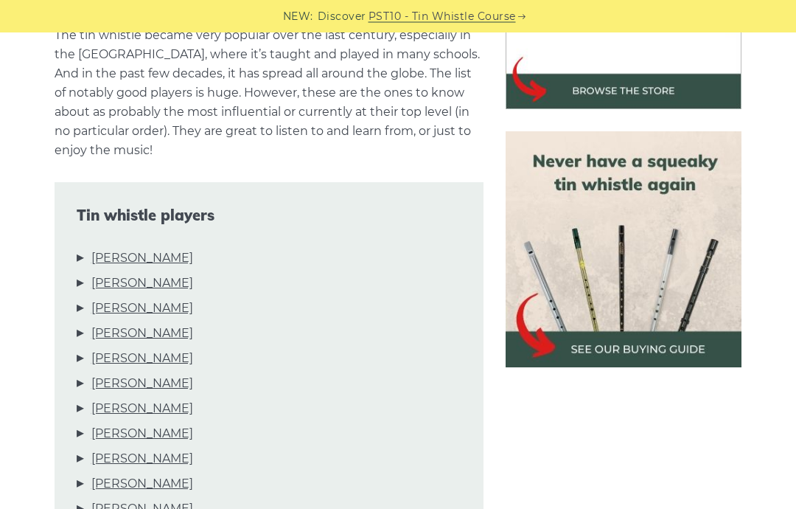 This screenshot has width=796, height=509. Describe the element at coordinates (298, 16) in the screenshot. I see `span: NEW:` at that location.